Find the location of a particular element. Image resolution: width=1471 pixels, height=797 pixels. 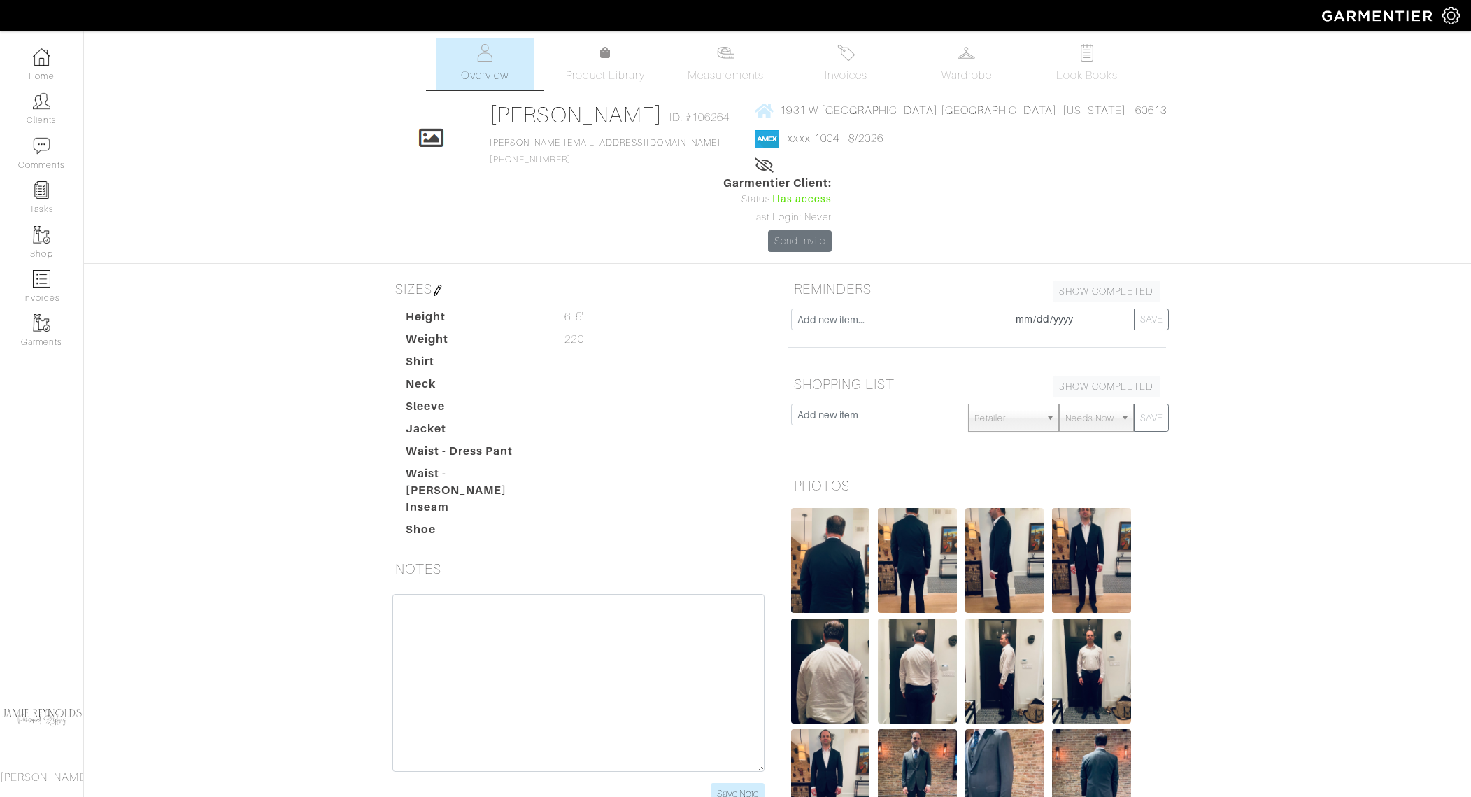

h5: PHOTOS is located at coordinates (977, 486).